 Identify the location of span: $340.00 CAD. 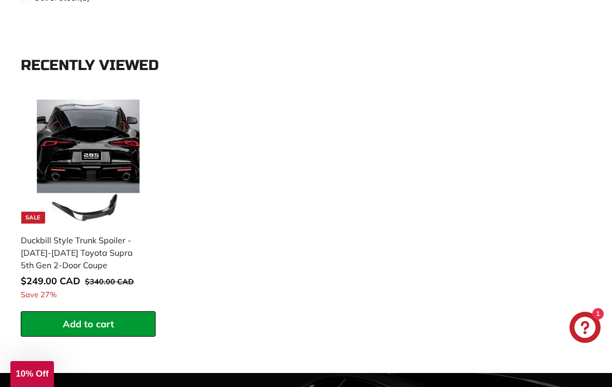
(109, 281).